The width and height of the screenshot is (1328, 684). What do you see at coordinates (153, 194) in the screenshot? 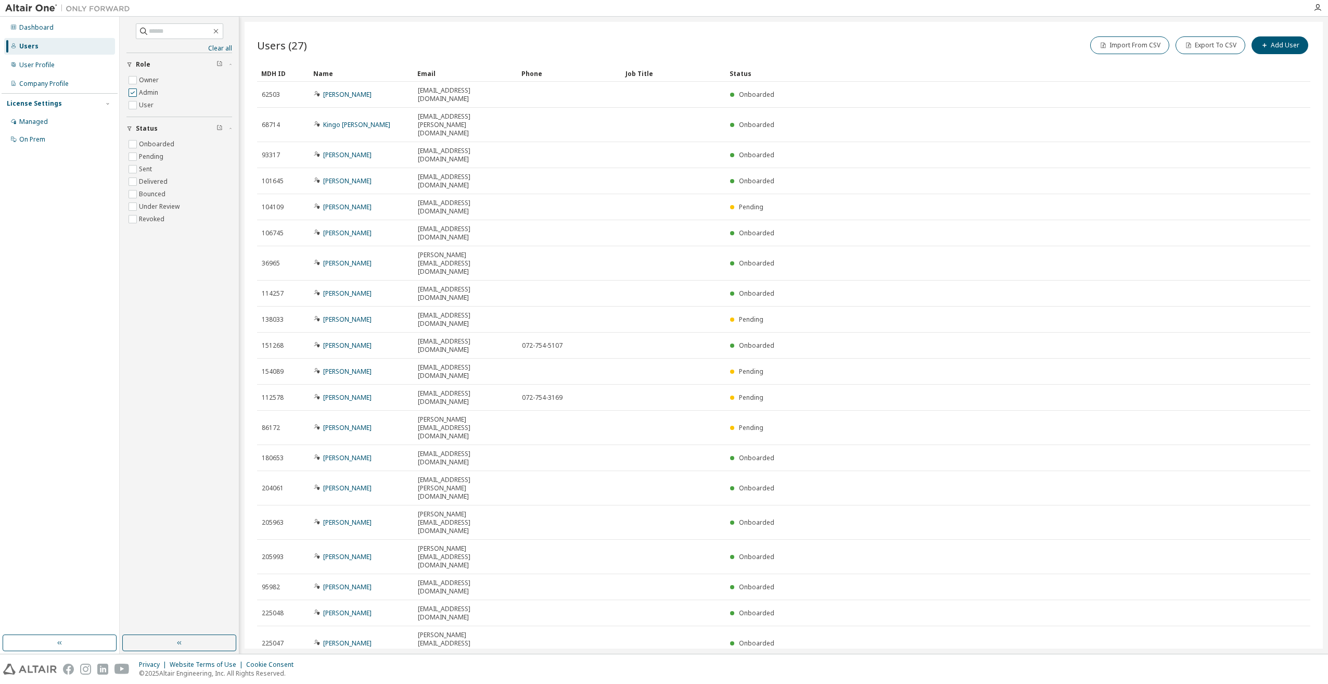
I see `label: Bounced` at bounding box center [153, 194].